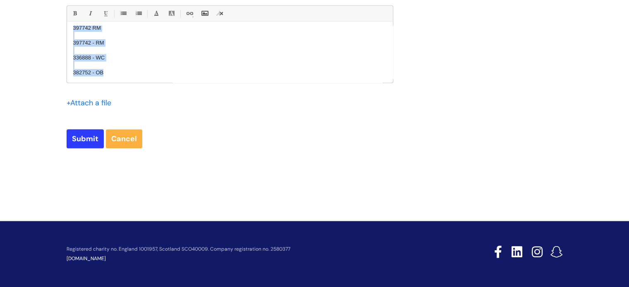 The image size is (629, 287). I want to click on div: Attach a file, so click(91, 103).